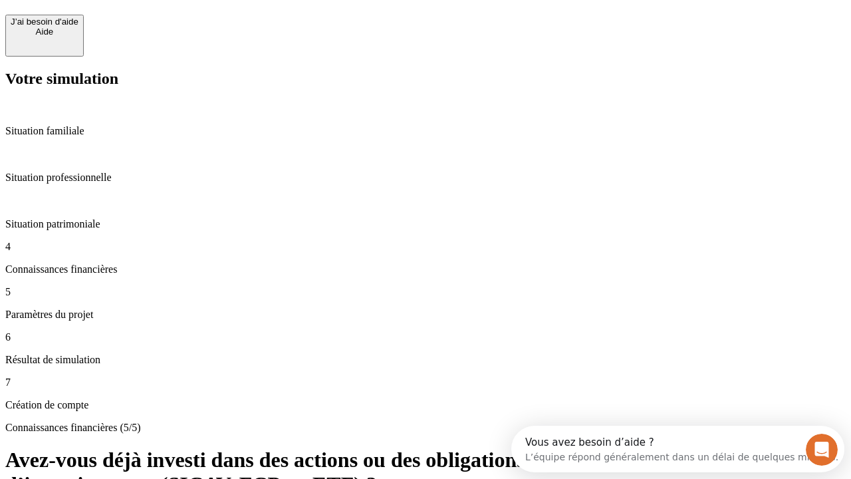 Image resolution: width=851 pixels, height=479 pixels. I want to click on p: 4, so click(425, 247).